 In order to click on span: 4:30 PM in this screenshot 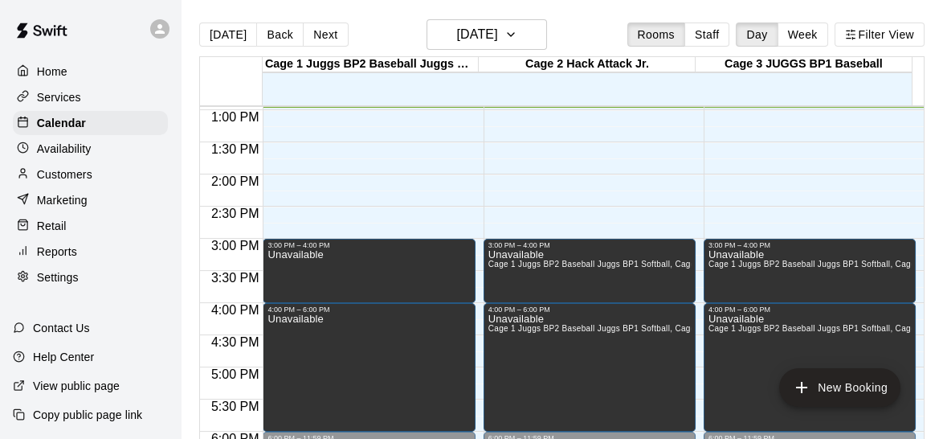, I will do `click(235, 341)`.